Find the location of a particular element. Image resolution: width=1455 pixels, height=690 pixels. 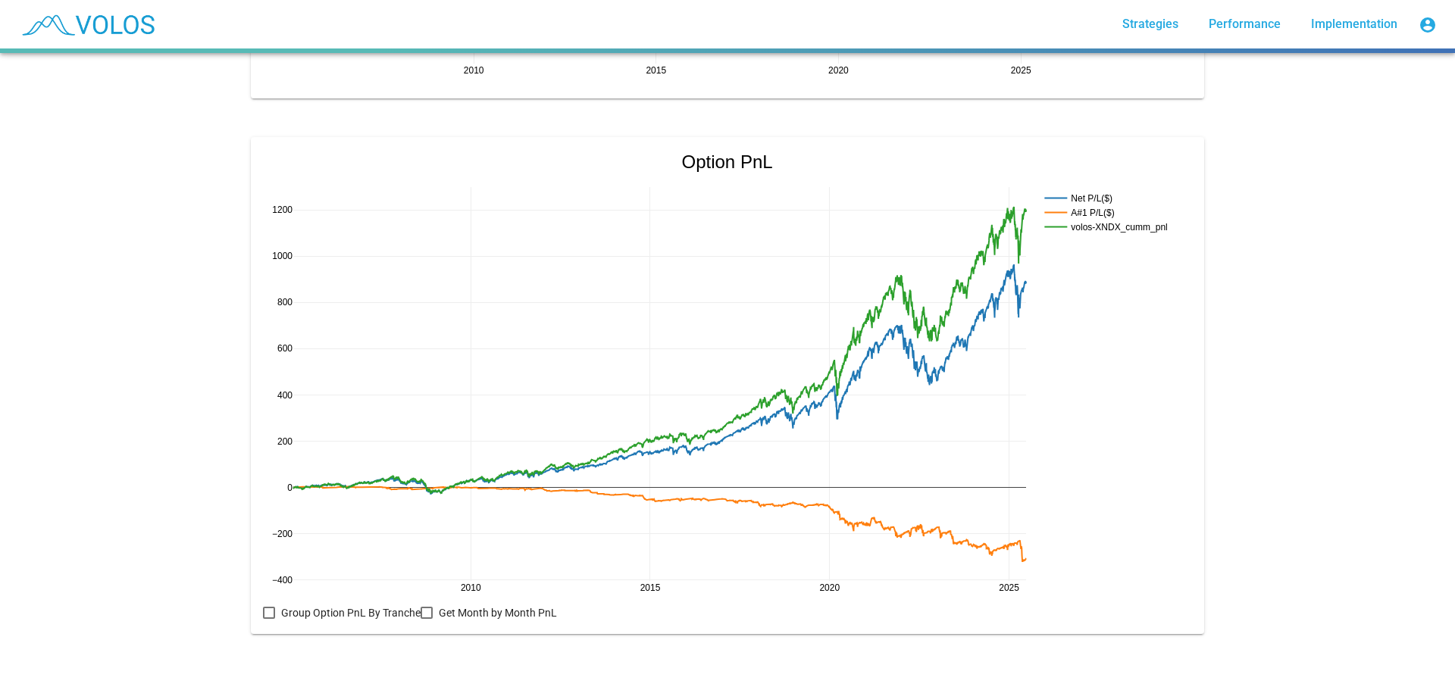

span: Get Month by Month PnL is located at coordinates (498, 613).